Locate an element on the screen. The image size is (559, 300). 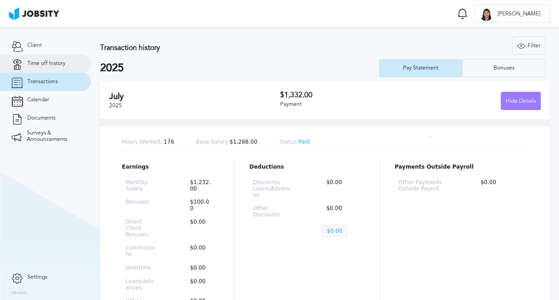
span: Documents is located at coordinates (41, 118).